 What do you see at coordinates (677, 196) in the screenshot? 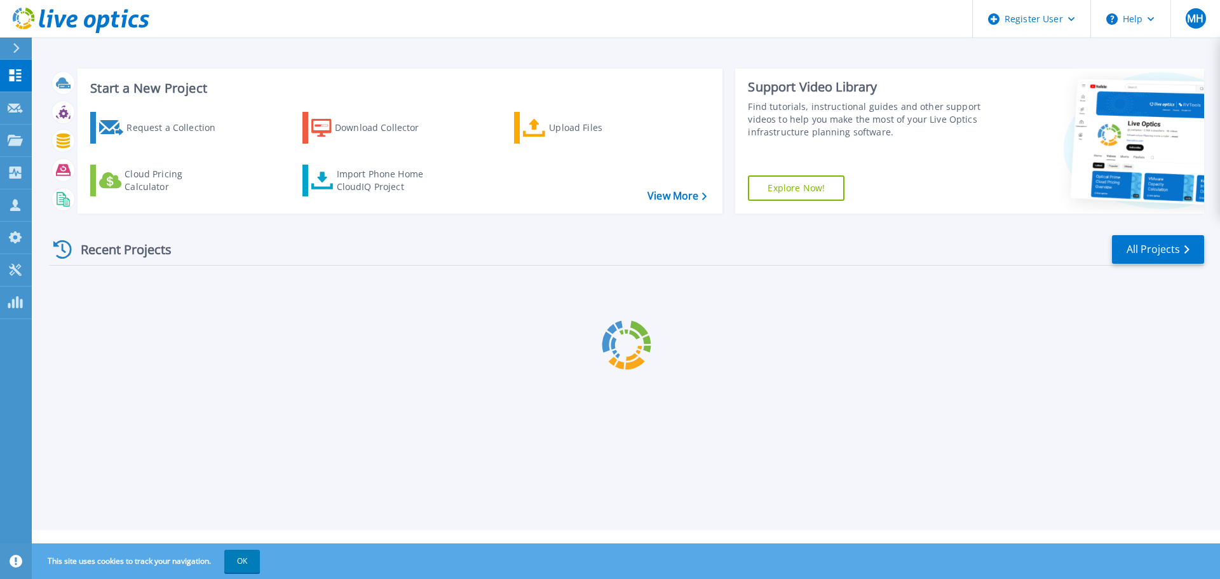
I see `a: View More` at bounding box center [677, 196].